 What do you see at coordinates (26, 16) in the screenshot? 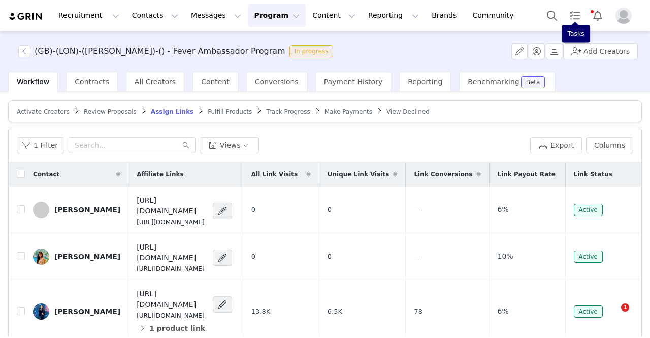
I see `a: grin logo` at bounding box center [26, 16].